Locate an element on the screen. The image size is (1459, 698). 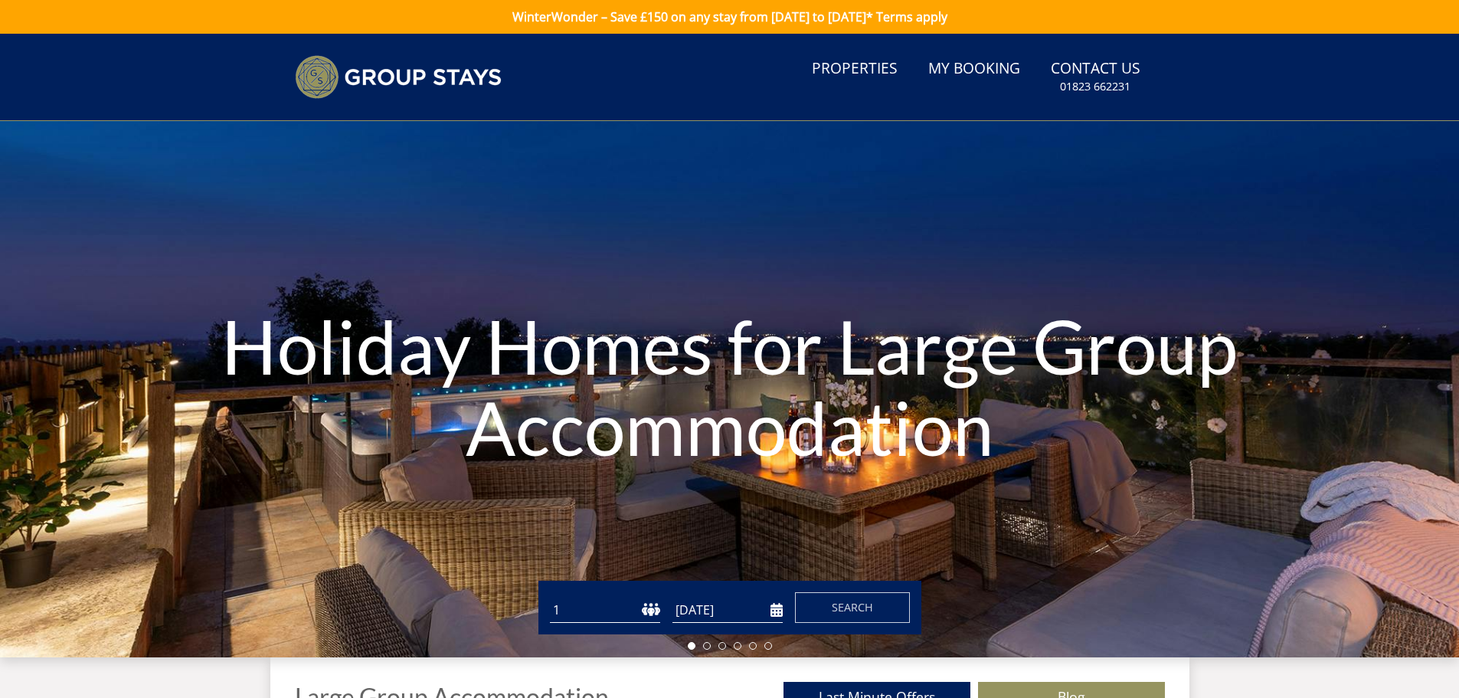
a: My Booking is located at coordinates (974, 69).